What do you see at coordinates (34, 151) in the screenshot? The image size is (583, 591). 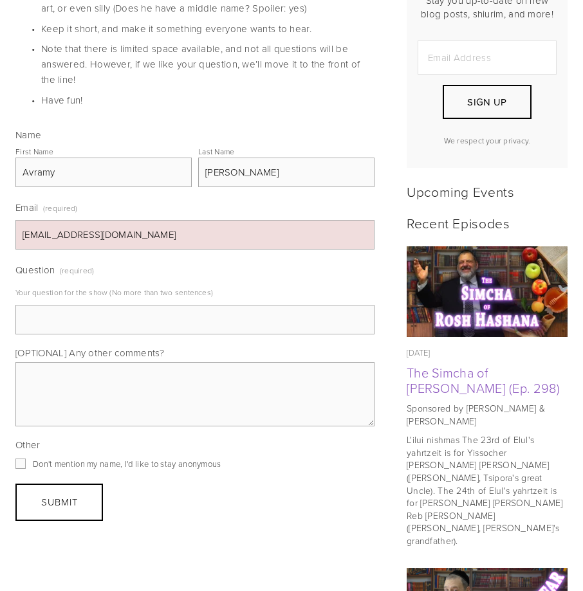 I see `div: First Name` at bounding box center [34, 151].